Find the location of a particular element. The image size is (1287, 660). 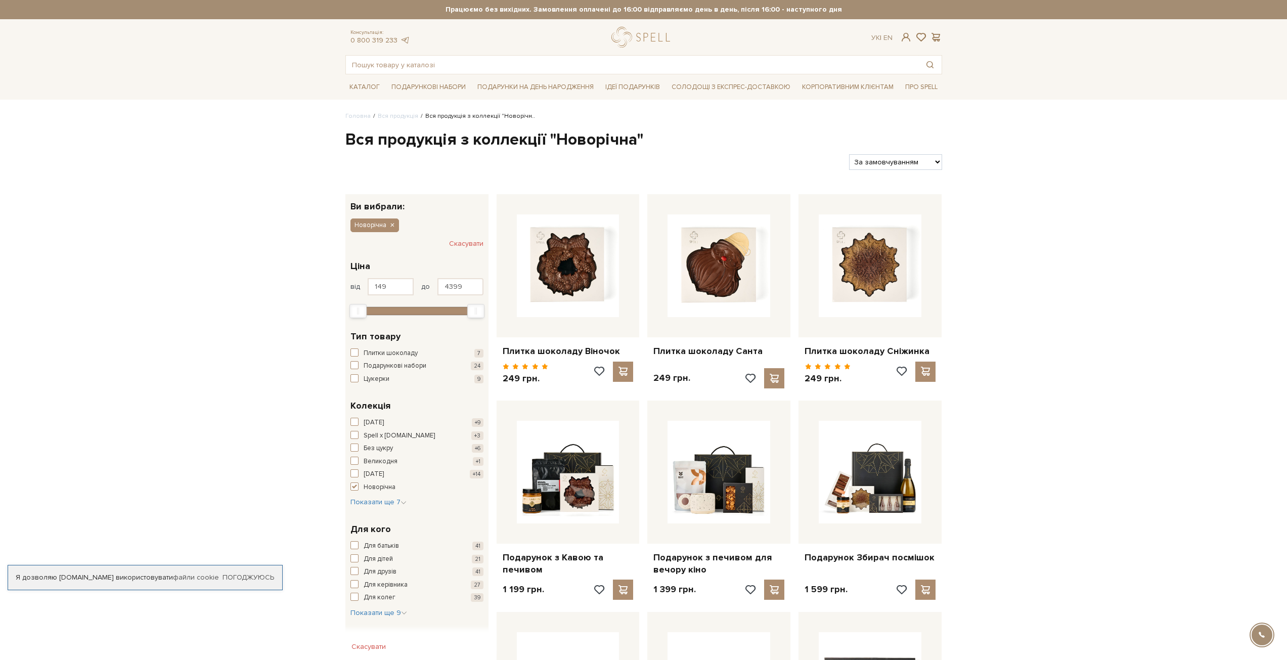

span: Без цукру is located at coordinates (378, 449).